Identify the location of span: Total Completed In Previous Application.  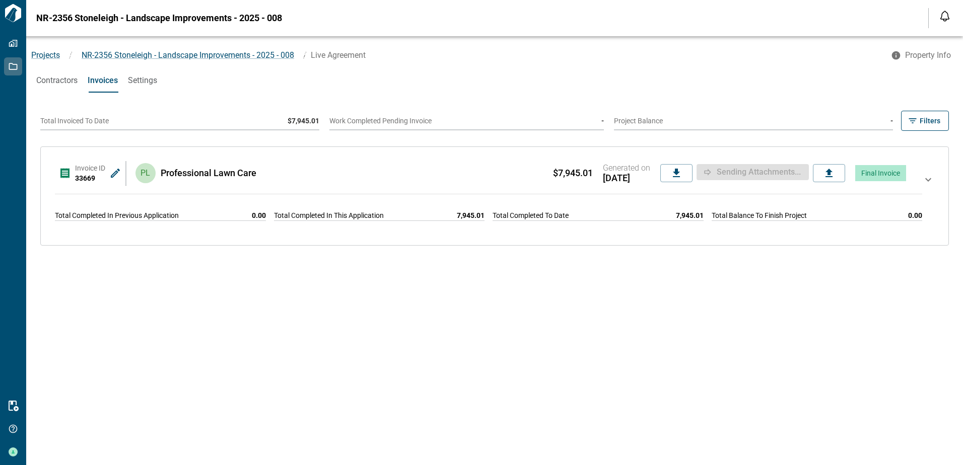
(117, 216).